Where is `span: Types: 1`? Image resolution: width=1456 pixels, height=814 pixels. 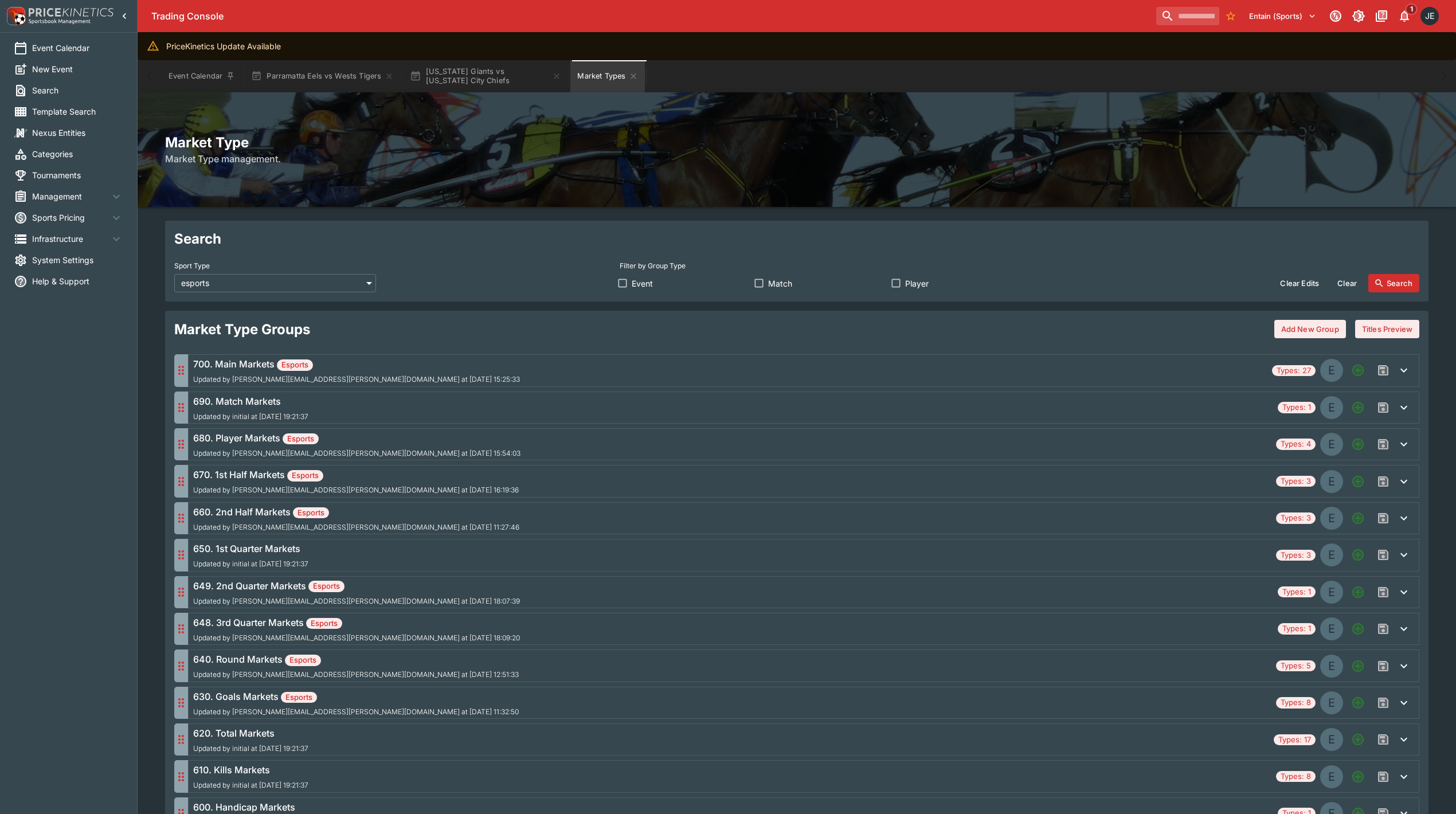 span: Types: 1 is located at coordinates (1296, 629).